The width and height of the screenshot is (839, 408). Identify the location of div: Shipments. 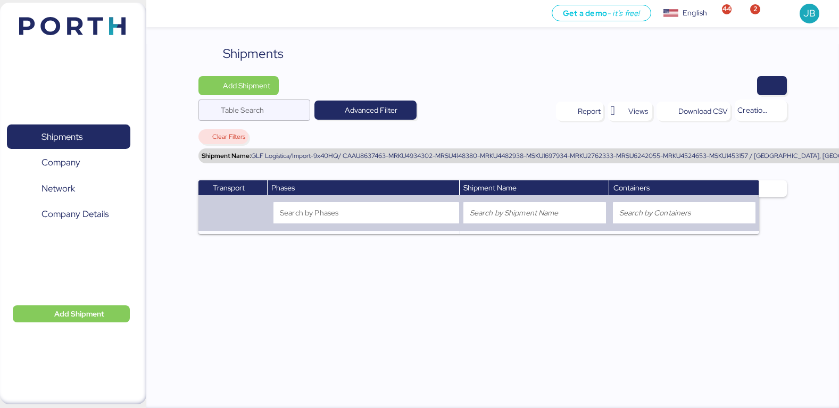
(253, 54).